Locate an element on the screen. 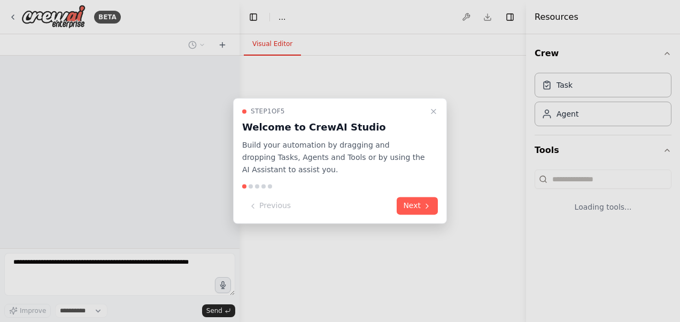 This screenshot has height=322, width=680. button: Previous is located at coordinates (269, 206).